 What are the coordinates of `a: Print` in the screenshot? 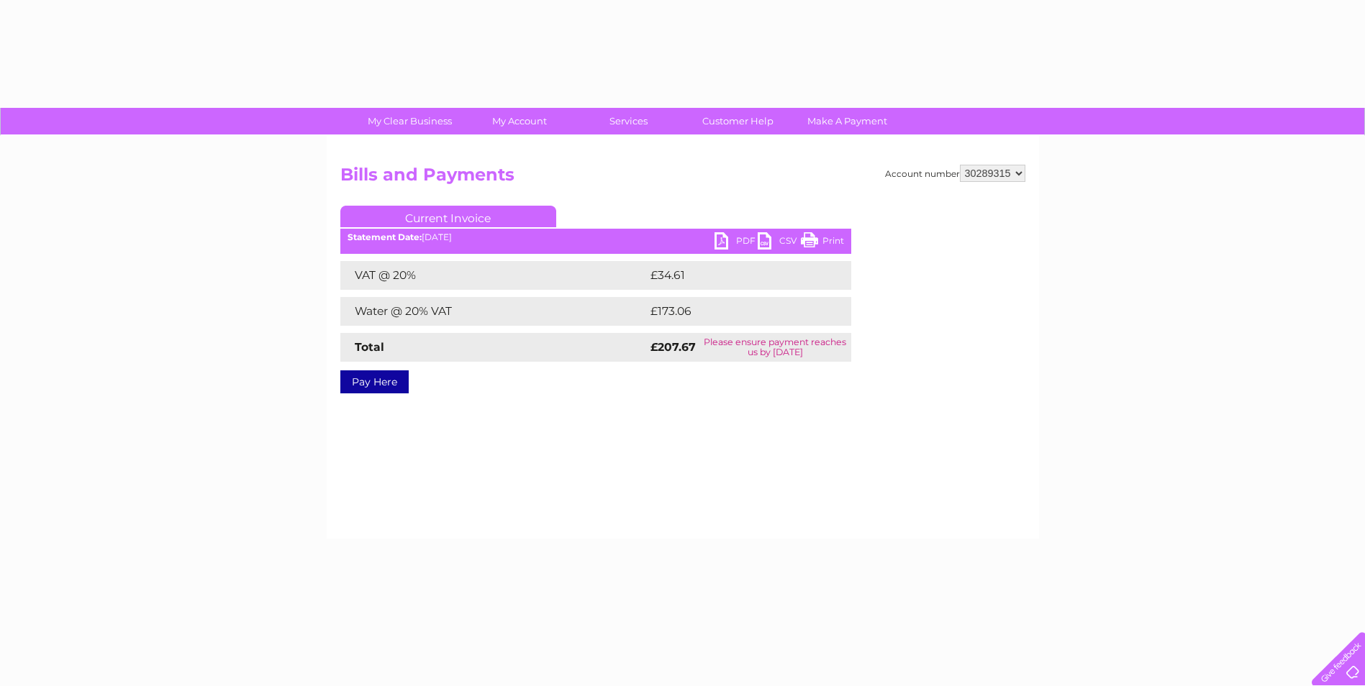 It's located at (822, 242).